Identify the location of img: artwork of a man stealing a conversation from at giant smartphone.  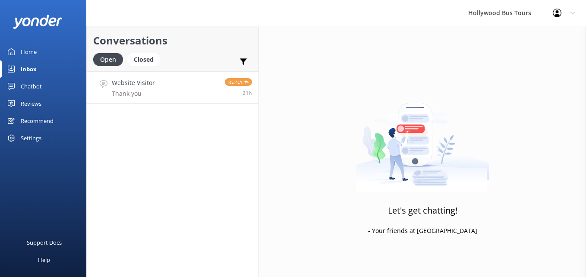
(423, 139).